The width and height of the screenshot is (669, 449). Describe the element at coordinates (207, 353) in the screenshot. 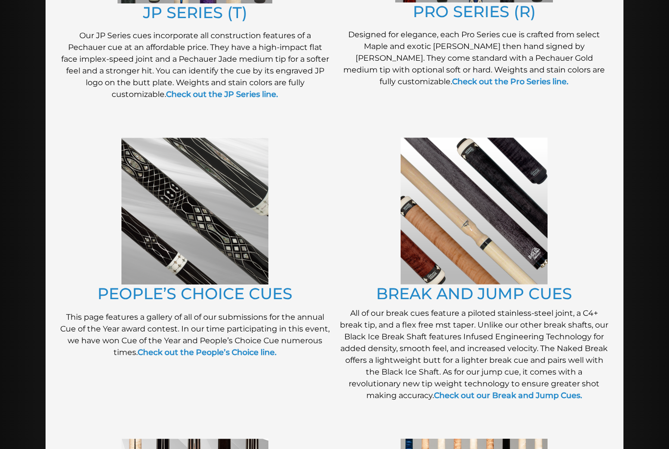

I see `a: Check out the People’s Choice line.` at that location.